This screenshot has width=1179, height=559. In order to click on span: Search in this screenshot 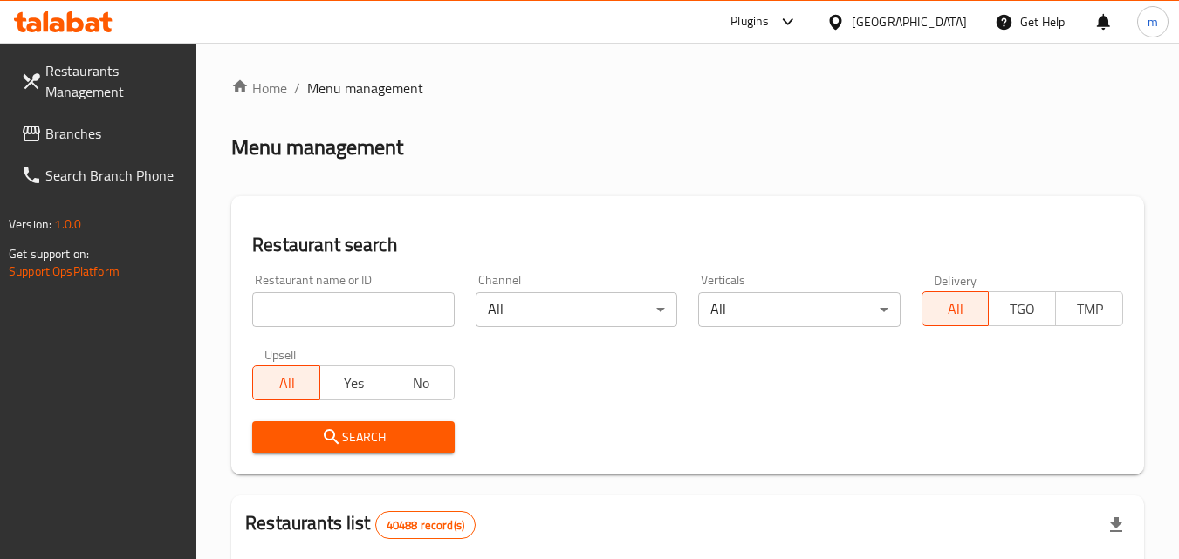, I will do `click(353, 437)`.